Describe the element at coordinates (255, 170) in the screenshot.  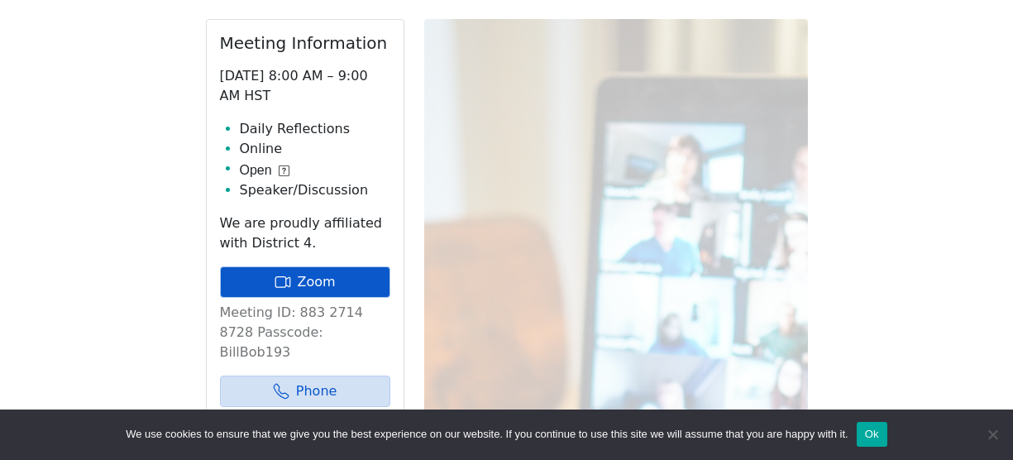
I see `span: Open` at that location.